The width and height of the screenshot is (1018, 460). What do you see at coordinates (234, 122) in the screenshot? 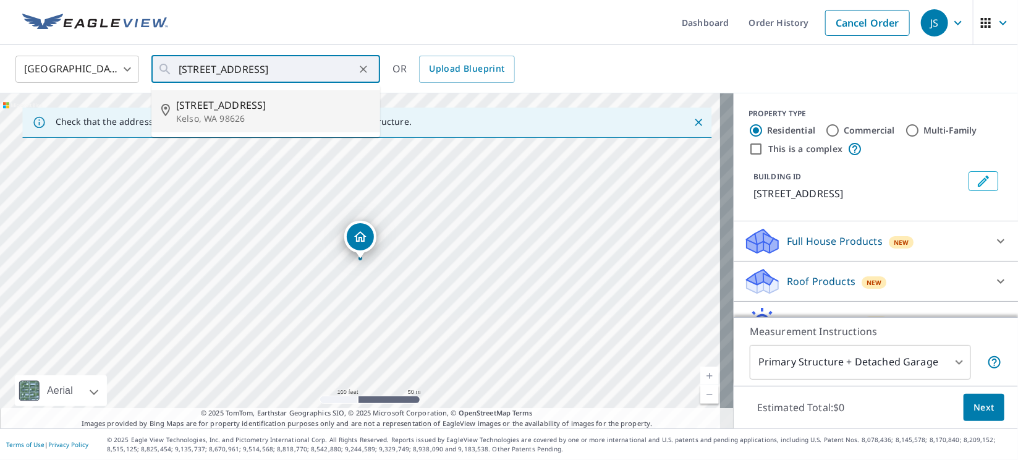
I see `p: Check that the address is accurate, then drag the marker over the correct structure.` at bounding box center [234, 122].